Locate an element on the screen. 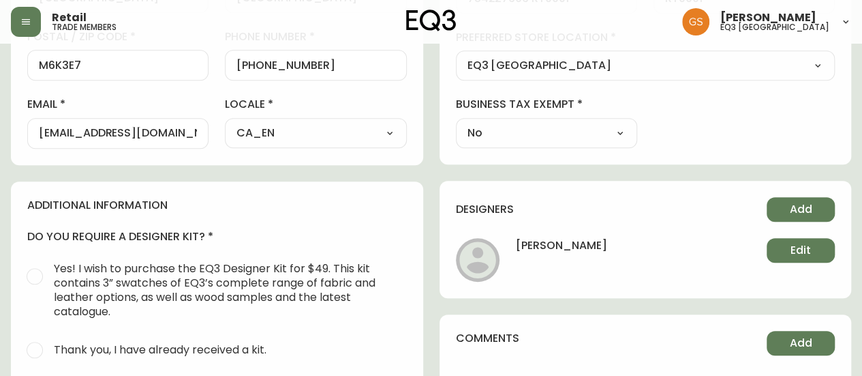 The image size is (862, 376). img: 6b403d9c54a9a0c30f681d41f5fc2571 is located at coordinates (696, 22).